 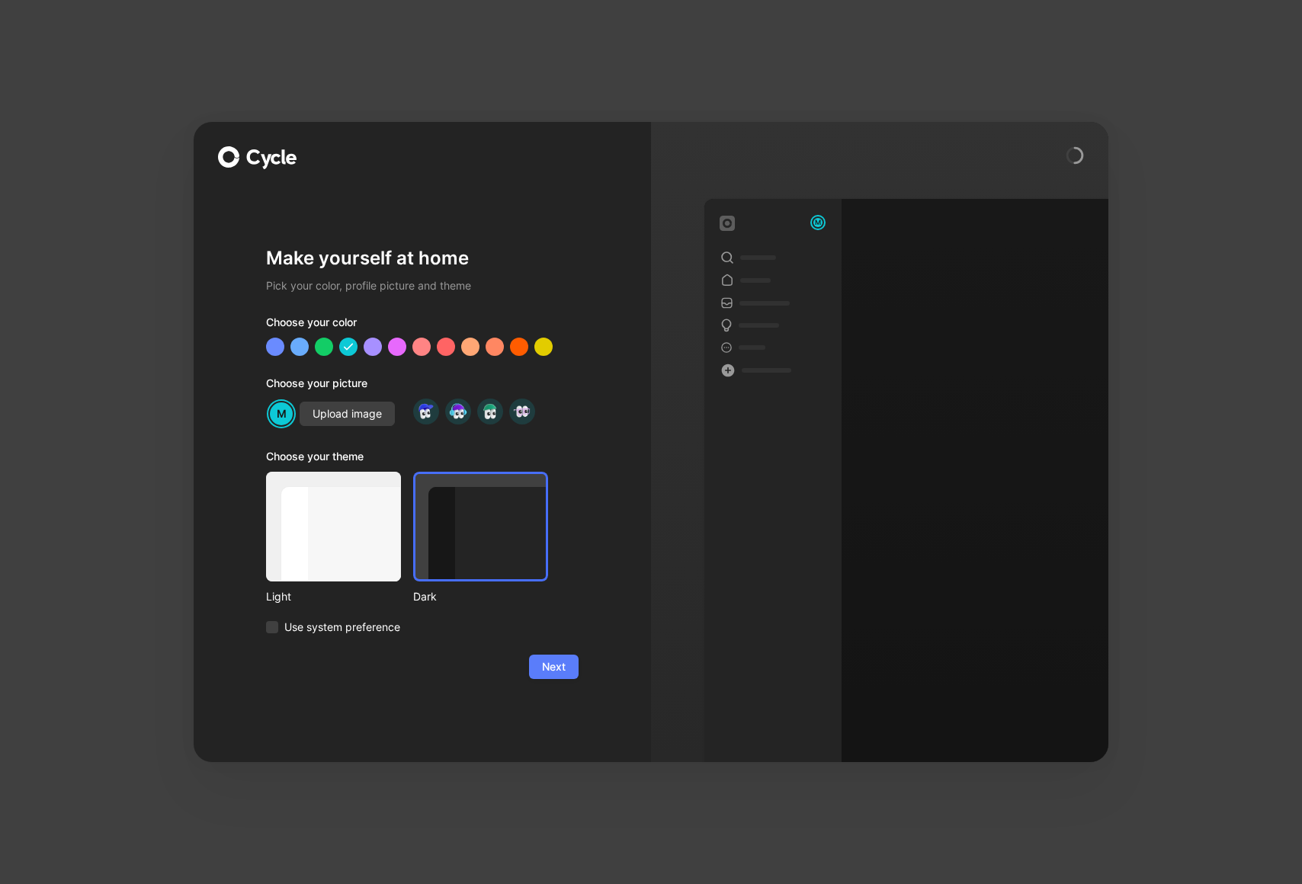 I want to click on div: Dark, so click(x=480, y=597).